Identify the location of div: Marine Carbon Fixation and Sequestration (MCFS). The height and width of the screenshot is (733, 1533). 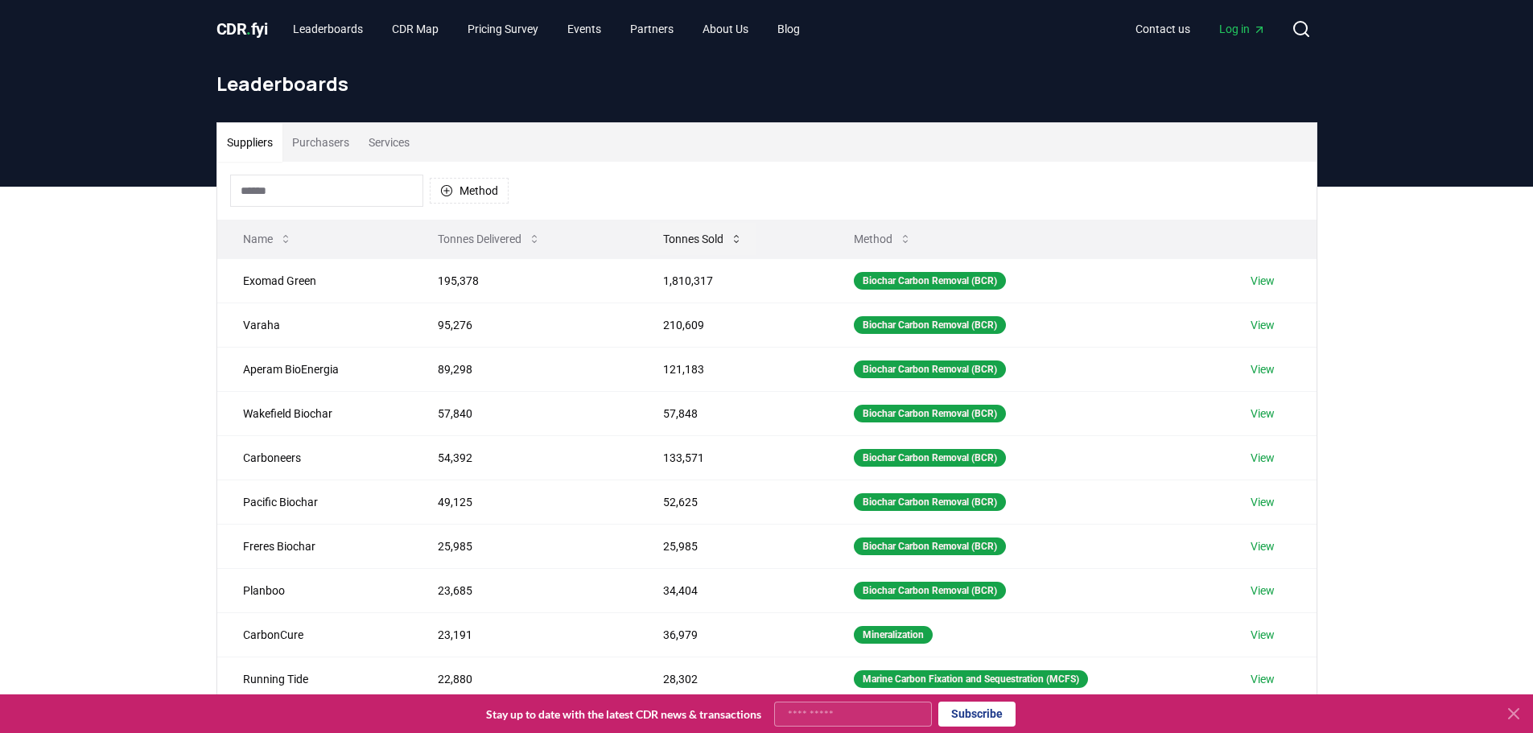
(971, 679).